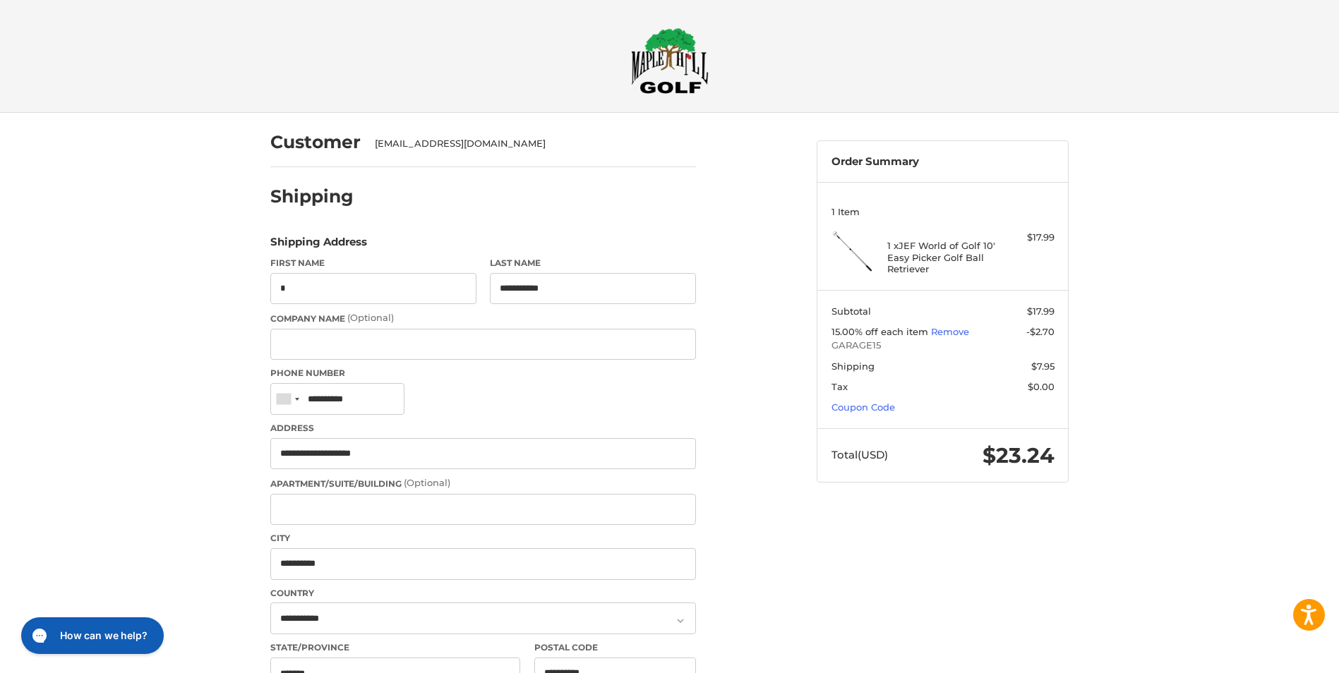  Describe the element at coordinates (483, 373) in the screenshot. I see `label: Phone Number` at that location.